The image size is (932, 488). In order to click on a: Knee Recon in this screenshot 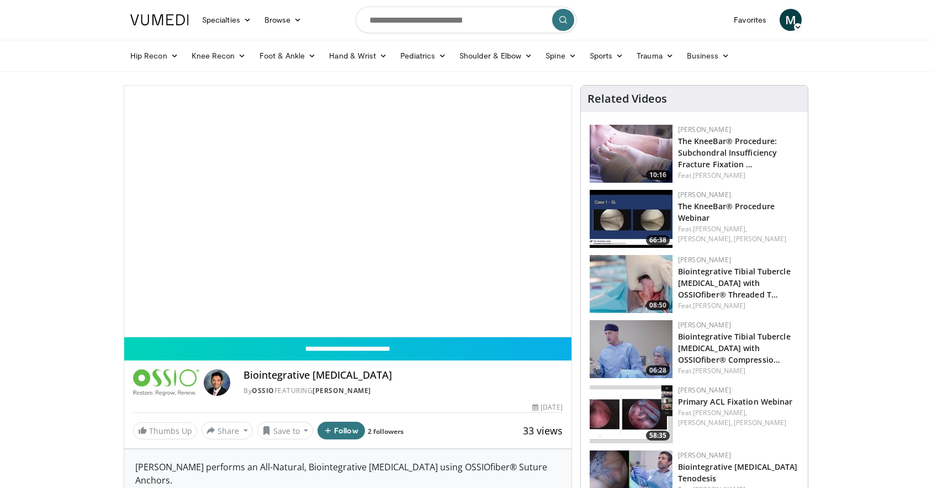, I will do `click(219, 56)`.